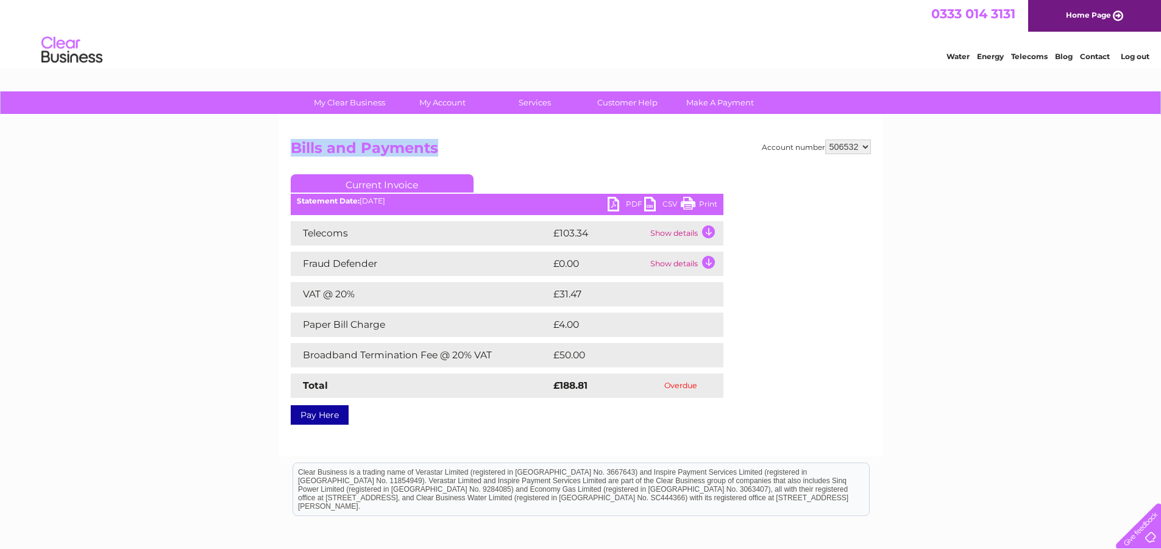 Image resolution: width=1161 pixels, height=549 pixels. Describe the element at coordinates (663, 205) in the screenshot. I see `a: CSV` at that location.